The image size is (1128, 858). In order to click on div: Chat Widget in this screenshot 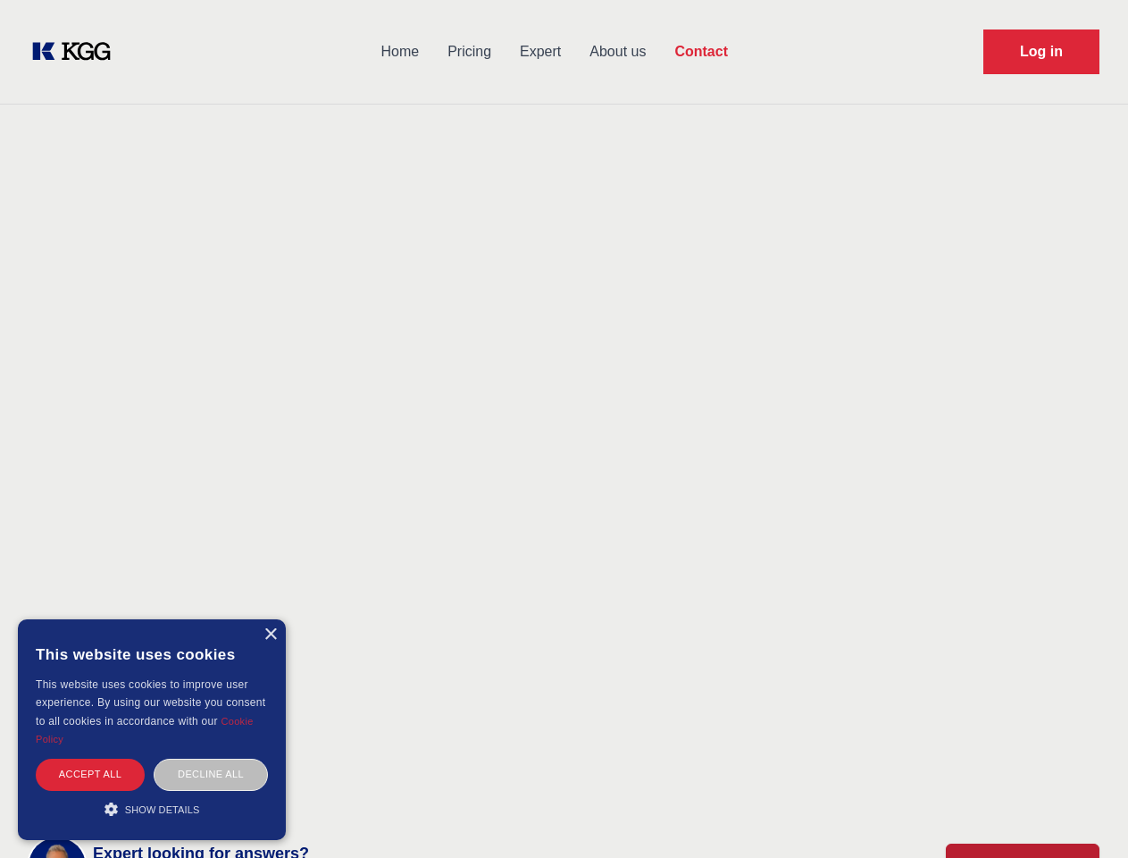, I will do `click(1084, 815)`.